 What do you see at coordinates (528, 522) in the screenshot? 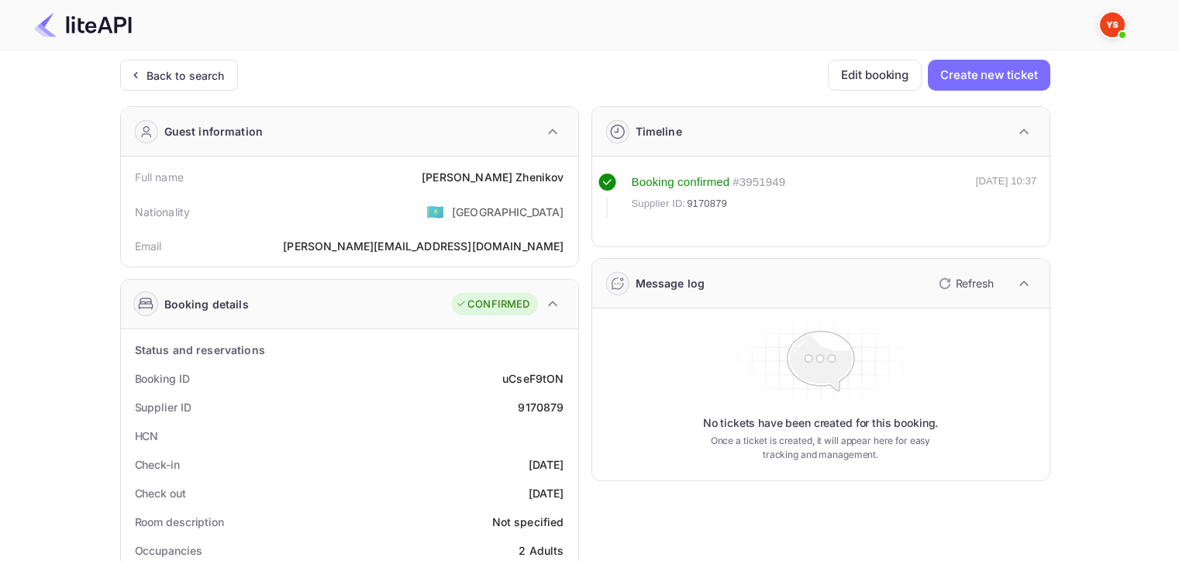
I see `div: Not specified` at bounding box center [528, 522].